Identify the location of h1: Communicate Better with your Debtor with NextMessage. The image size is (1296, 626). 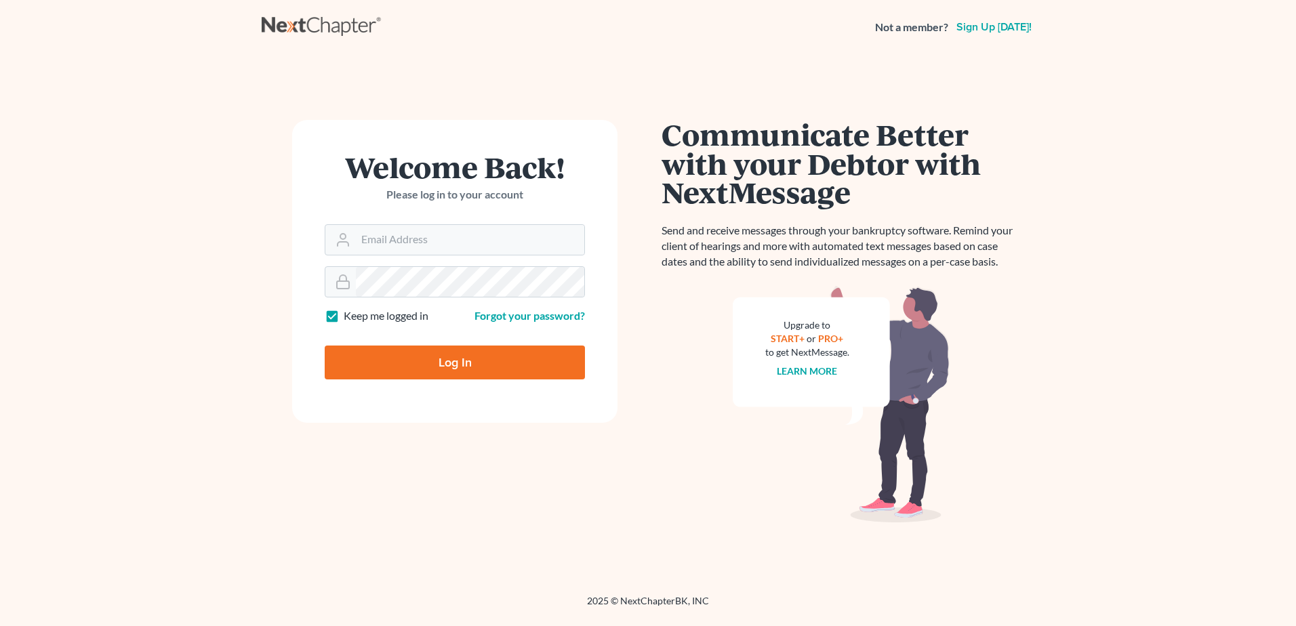
(841, 163).